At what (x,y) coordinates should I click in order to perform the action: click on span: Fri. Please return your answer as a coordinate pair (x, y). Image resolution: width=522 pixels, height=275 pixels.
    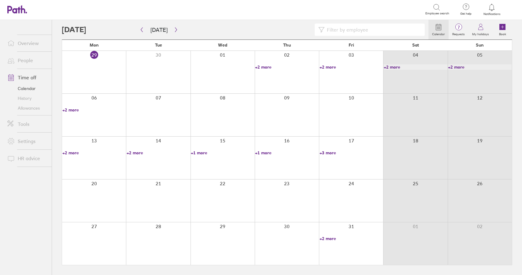
    Looking at the image, I should click on (351, 45).